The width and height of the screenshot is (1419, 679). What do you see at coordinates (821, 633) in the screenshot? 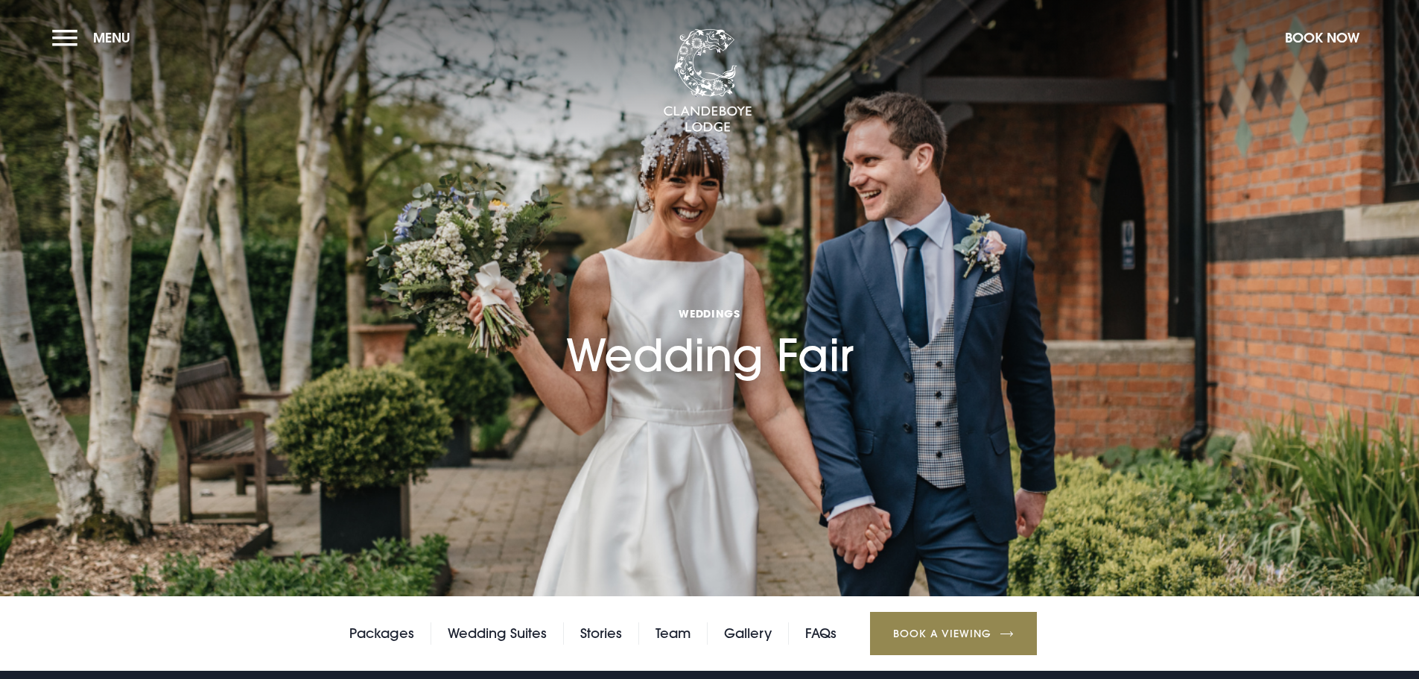
I see `a: FAQs` at bounding box center [821, 633].